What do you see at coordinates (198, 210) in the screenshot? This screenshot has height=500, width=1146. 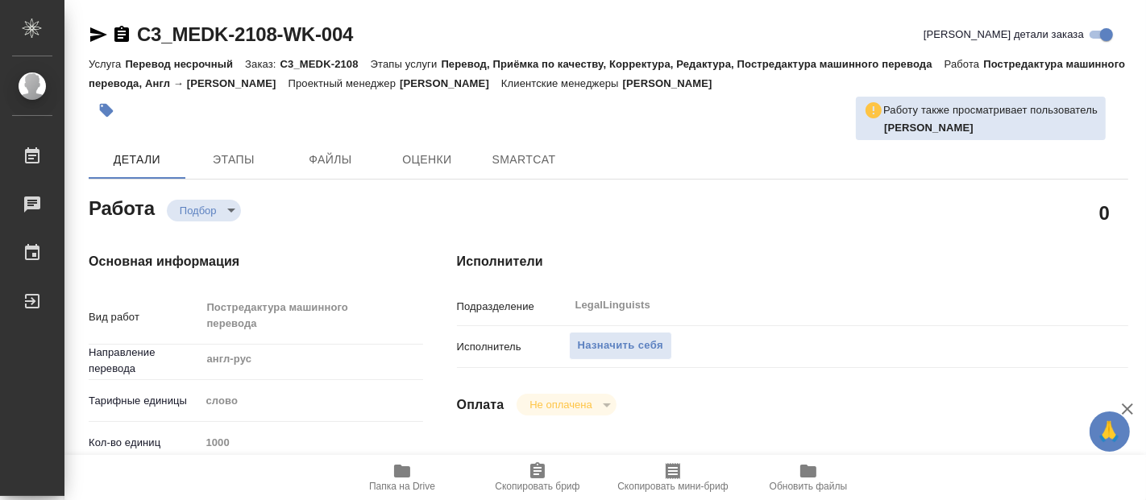 I see `button: Подбор` at bounding box center [198, 210].